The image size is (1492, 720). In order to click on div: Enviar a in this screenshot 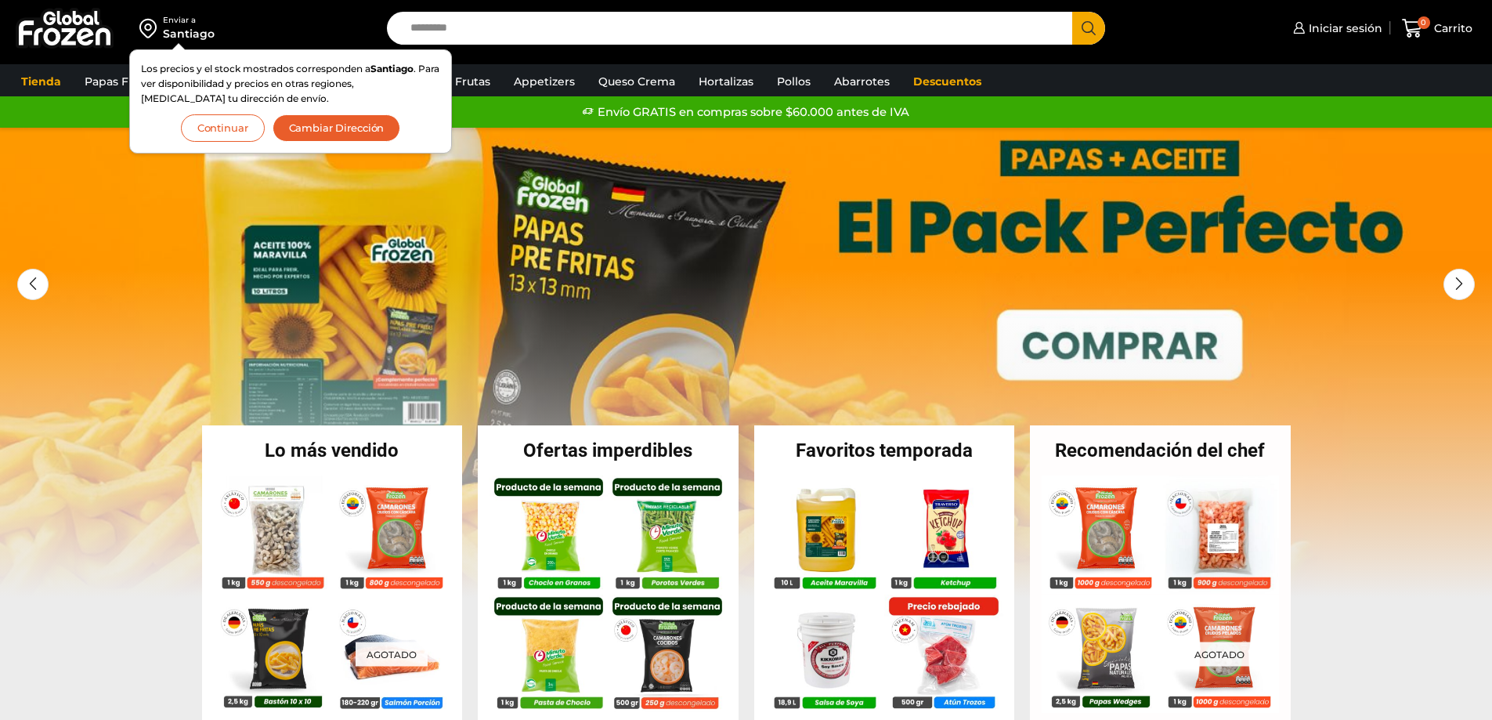, I will do `click(189, 20)`.